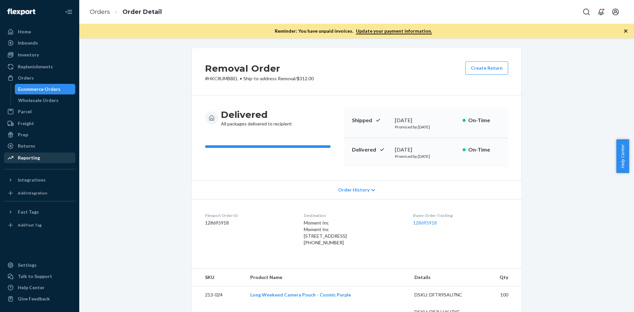 The width and height of the screenshot is (634, 312). I want to click on span: Ship-to-address Removal, so click(269, 78).